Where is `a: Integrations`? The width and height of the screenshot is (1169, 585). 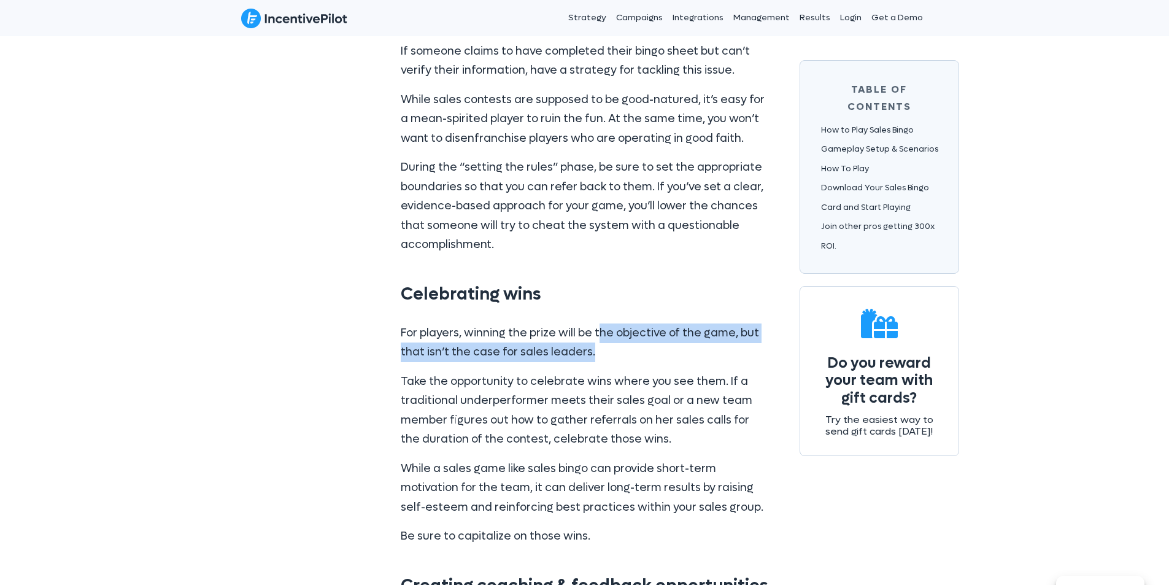
a: Integrations is located at coordinates (698, 18).